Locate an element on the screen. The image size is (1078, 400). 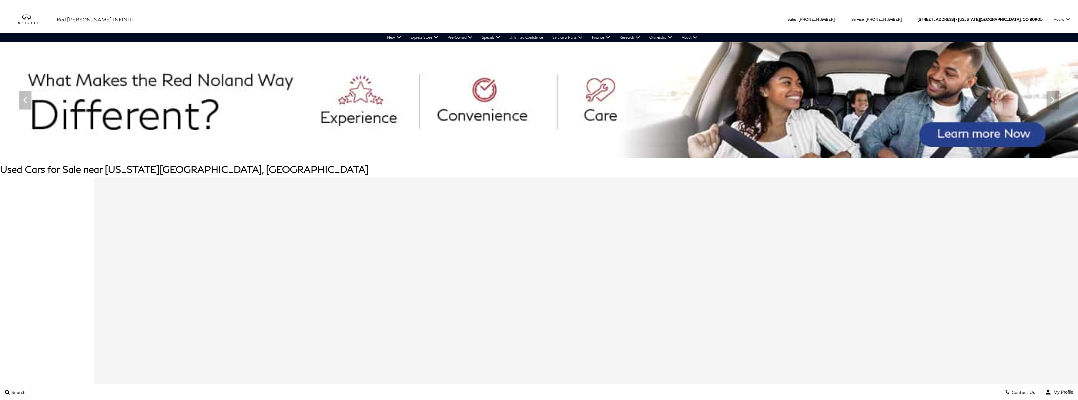
a: About is located at coordinates (689, 37).